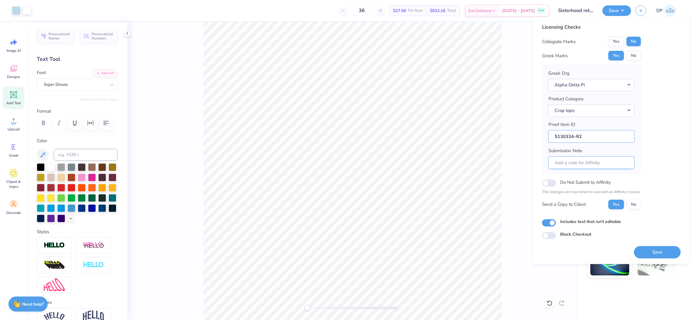 The height and width of the screenshot is (320, 691). What do you see at coordinates (308, 308) in the screenshot?
I see `div: Accessibility label` at bounding box center [308, 308].